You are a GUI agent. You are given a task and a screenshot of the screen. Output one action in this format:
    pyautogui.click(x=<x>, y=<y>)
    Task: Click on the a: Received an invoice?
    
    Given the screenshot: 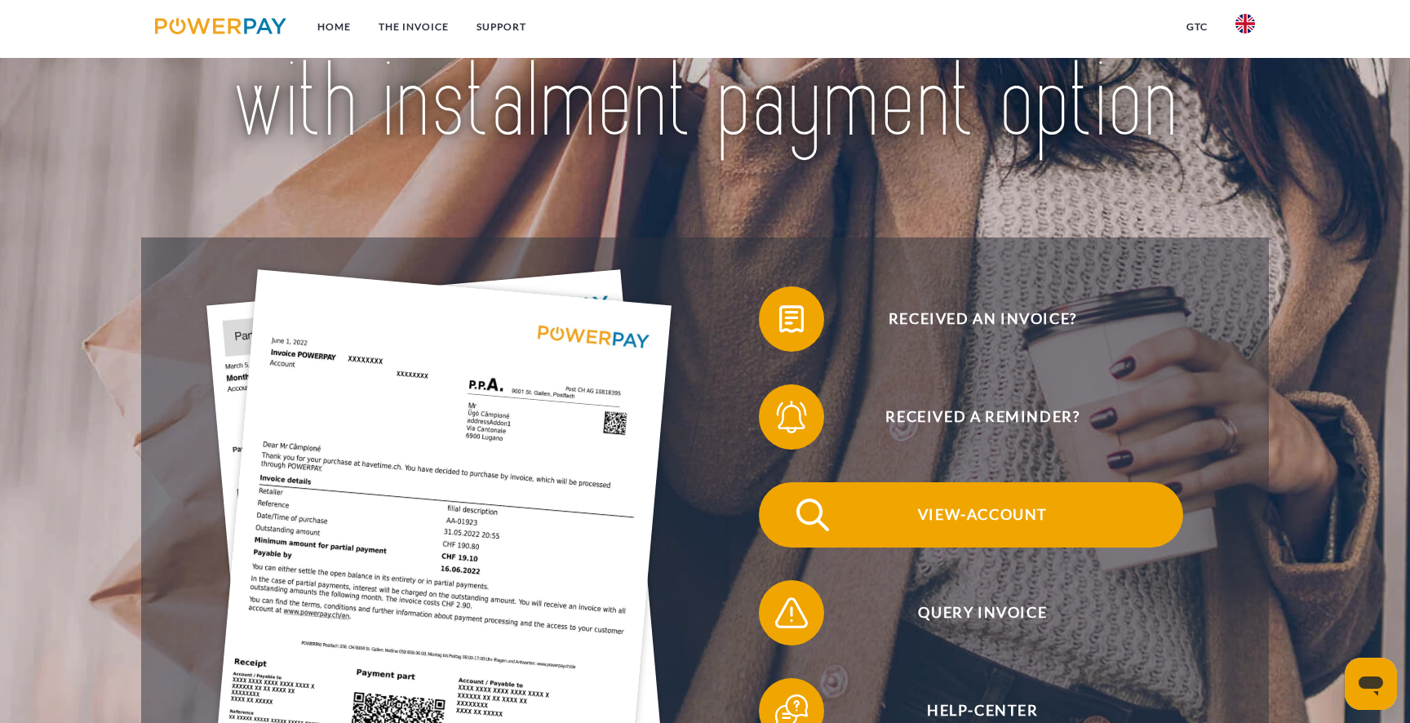 What is the action you would take?
    pyautogui.click(x=971, y=319)
    